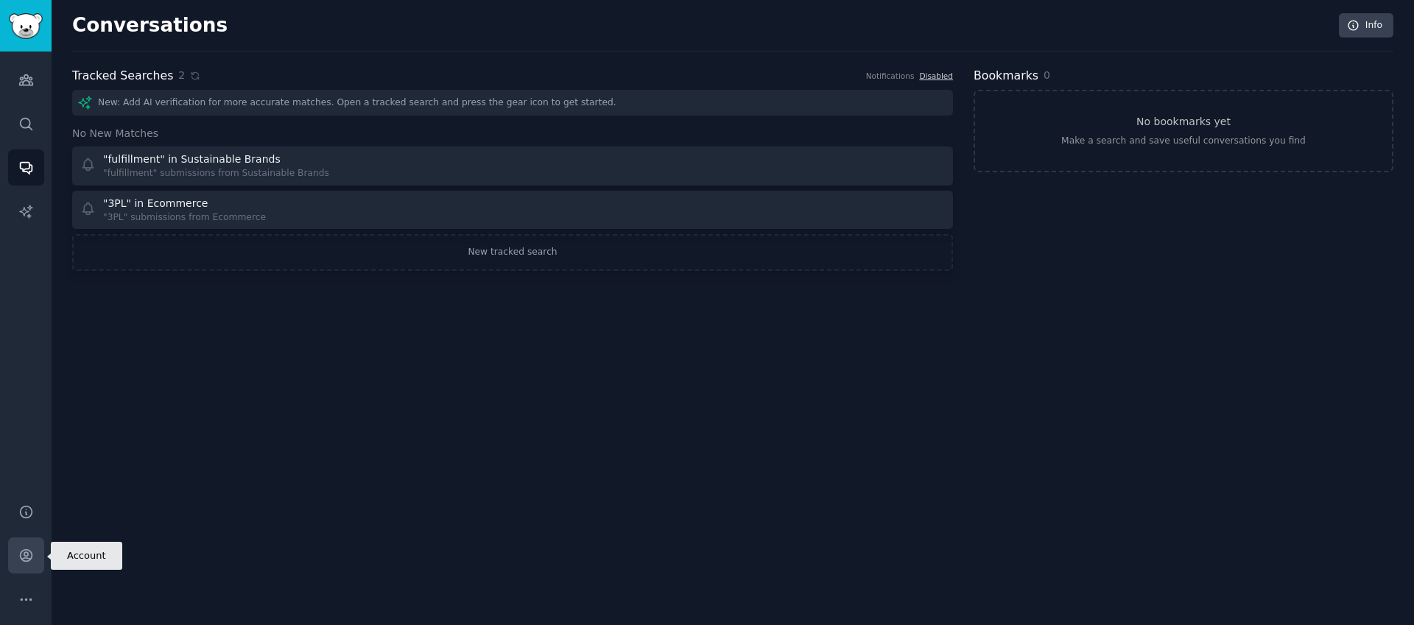 The width and height of the screenshot is (1414, 625). What do you see at coordinates (936, 76) in the screenshot?
I see `a: Disabled` at bounding box center [936, 76].